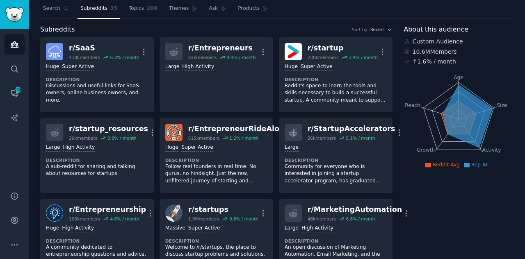 Image resolution: width=525 pixels, height=259 pixels. What do you see at coordinates (99, 10) in the screenshot?
I see `a: Subreddits35` at bounding box center [99, 10].